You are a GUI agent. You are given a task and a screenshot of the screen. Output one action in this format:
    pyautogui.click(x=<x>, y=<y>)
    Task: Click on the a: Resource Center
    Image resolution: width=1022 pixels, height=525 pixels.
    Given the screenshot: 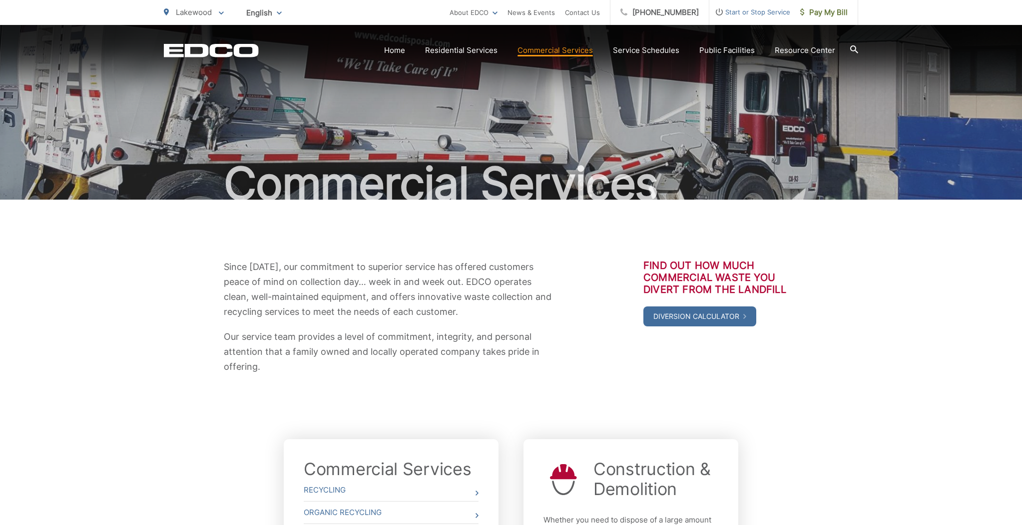 What is the action you would take?
    pyautogui.click(x=805, y=50)
    